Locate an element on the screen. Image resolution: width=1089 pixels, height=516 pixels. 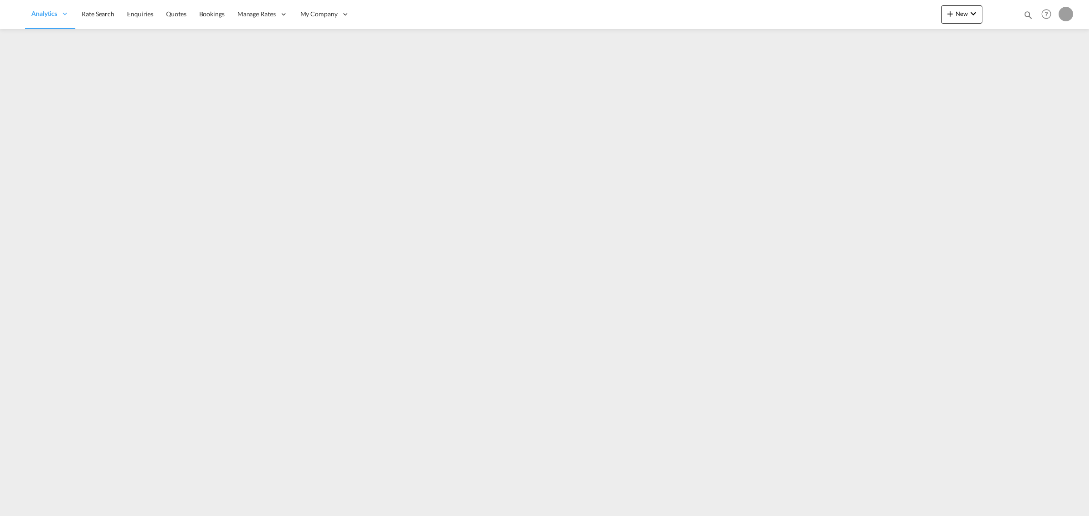
span: Rate Search is located at coordinates (98, 14).